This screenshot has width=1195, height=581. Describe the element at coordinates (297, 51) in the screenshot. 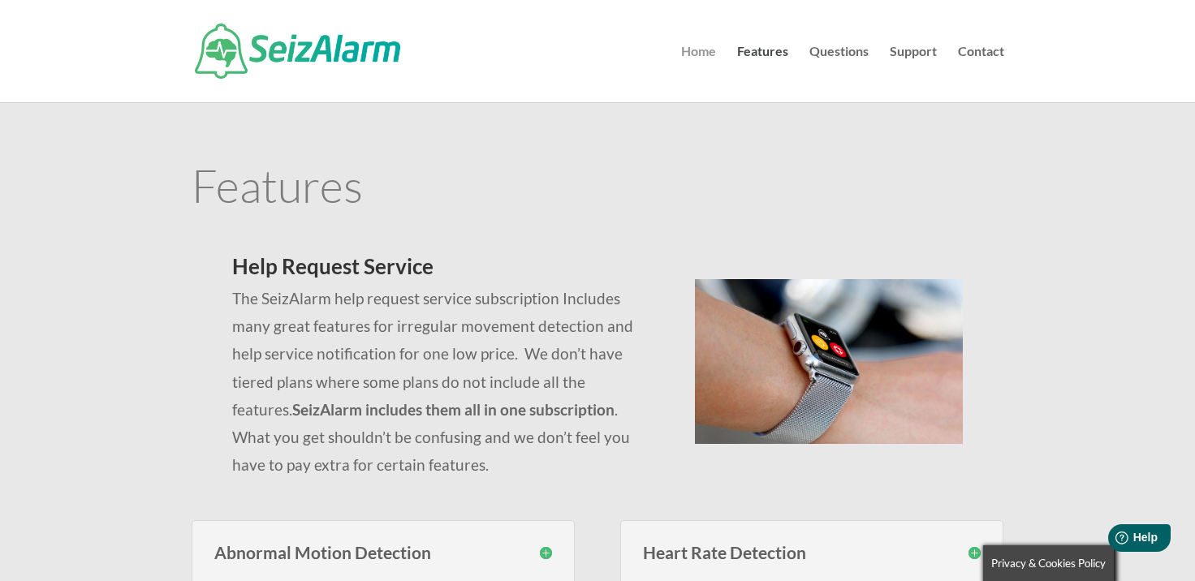

I see `img: SeizAlarm` at that location.